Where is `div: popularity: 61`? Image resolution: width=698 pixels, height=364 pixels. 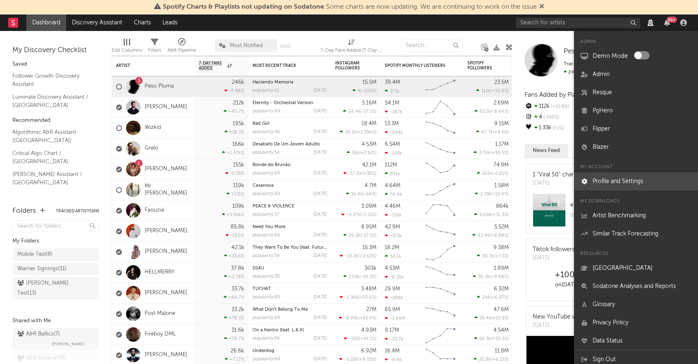
div: popularity: 61 is located at coordinates (266, 90).